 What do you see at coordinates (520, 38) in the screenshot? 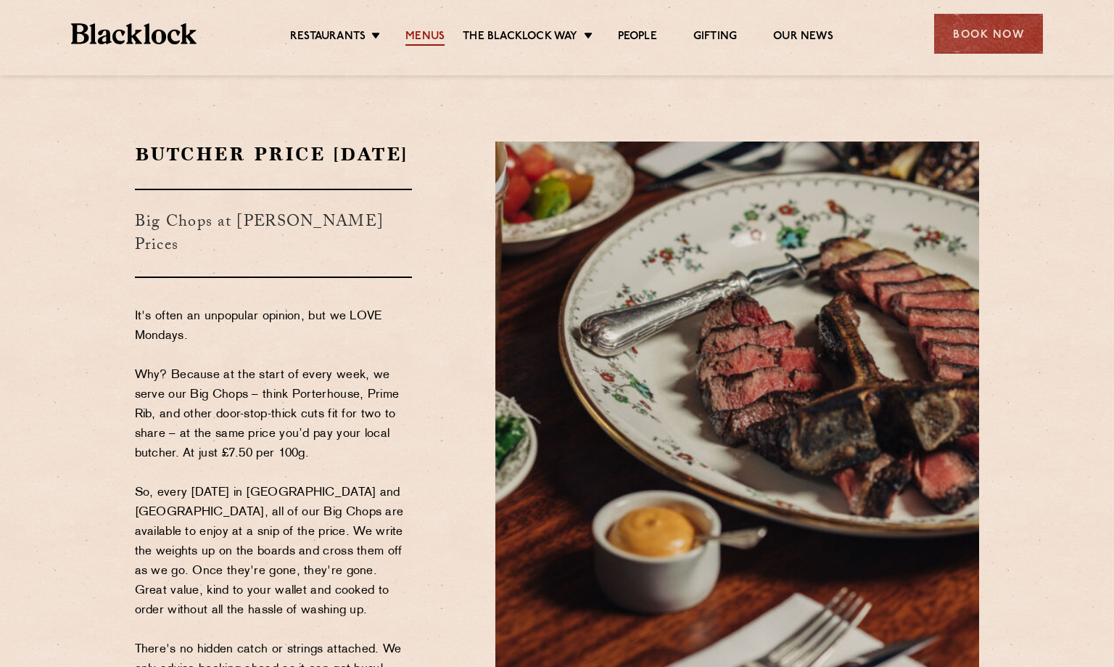
I see `a: The Blacklock Way` at bounding box center [520, 38].